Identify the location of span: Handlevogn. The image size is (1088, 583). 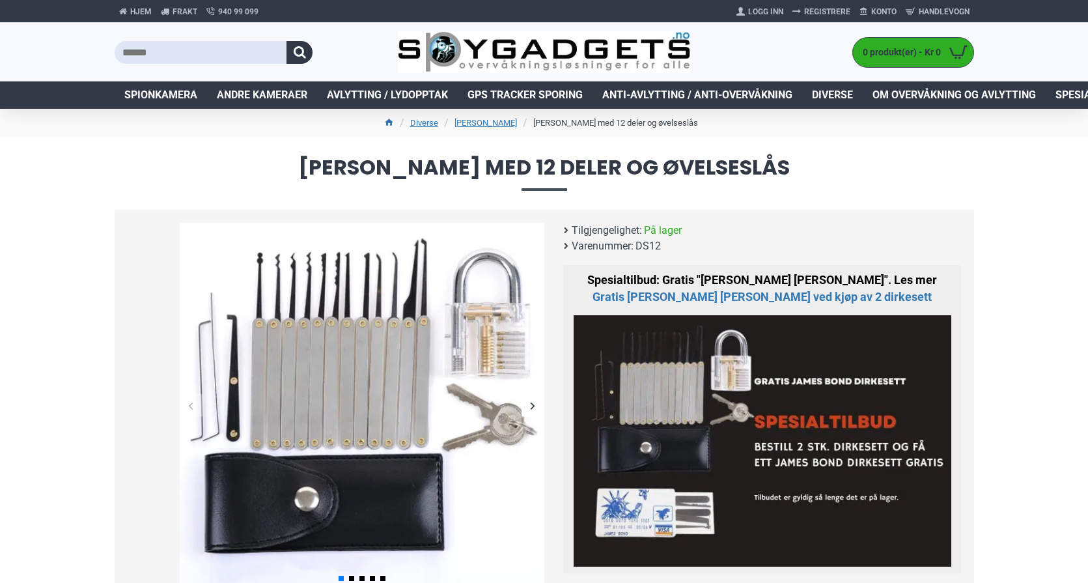
(944, 12).